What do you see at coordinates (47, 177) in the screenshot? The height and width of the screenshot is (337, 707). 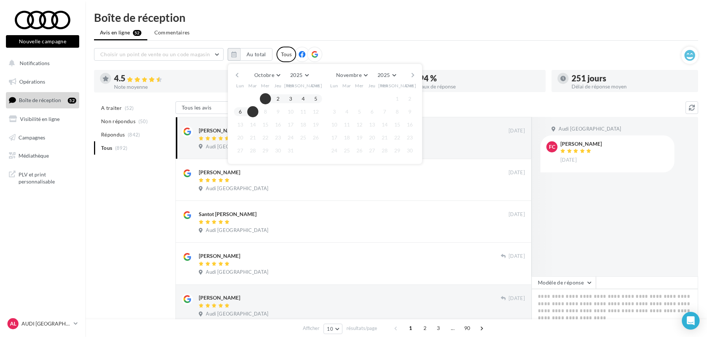 I see `span: PLV et print personnalisable` at bounding box center [47, 177].